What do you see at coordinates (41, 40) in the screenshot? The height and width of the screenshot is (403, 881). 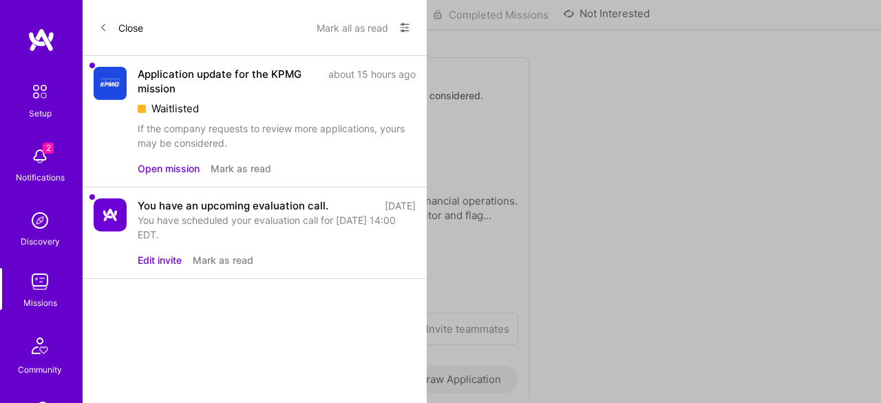 I see `img: logo` at bounding box center [41, 40].